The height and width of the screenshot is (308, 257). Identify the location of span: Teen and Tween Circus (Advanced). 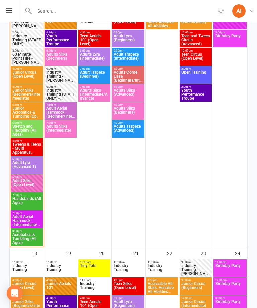
(195, 40).